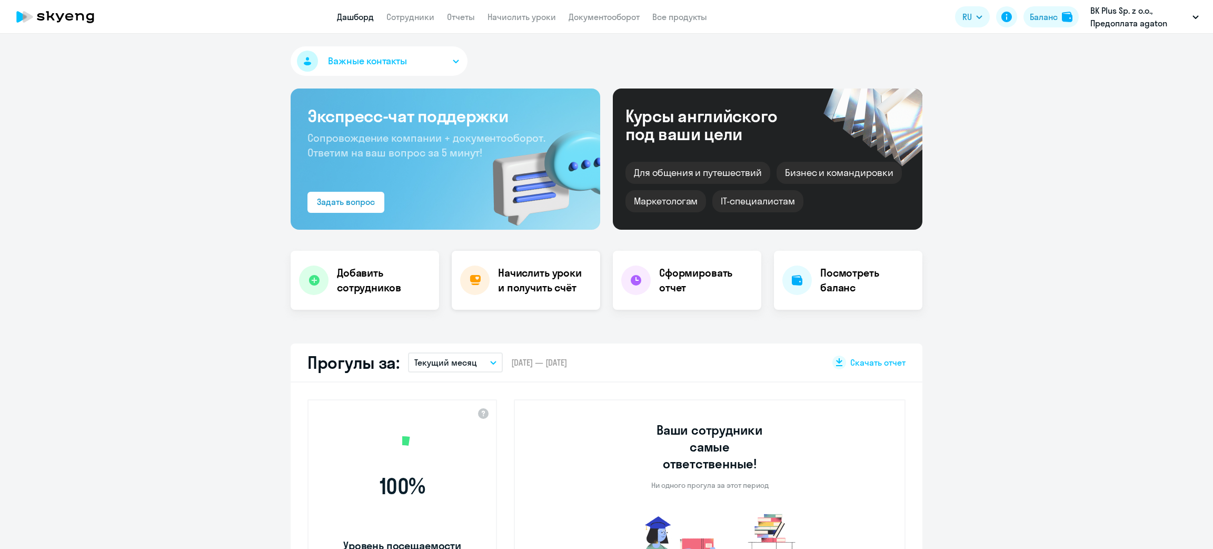 The height and width of the screenshot is (549, 1213). I want to click on img: bg-img, so click(539, 170).